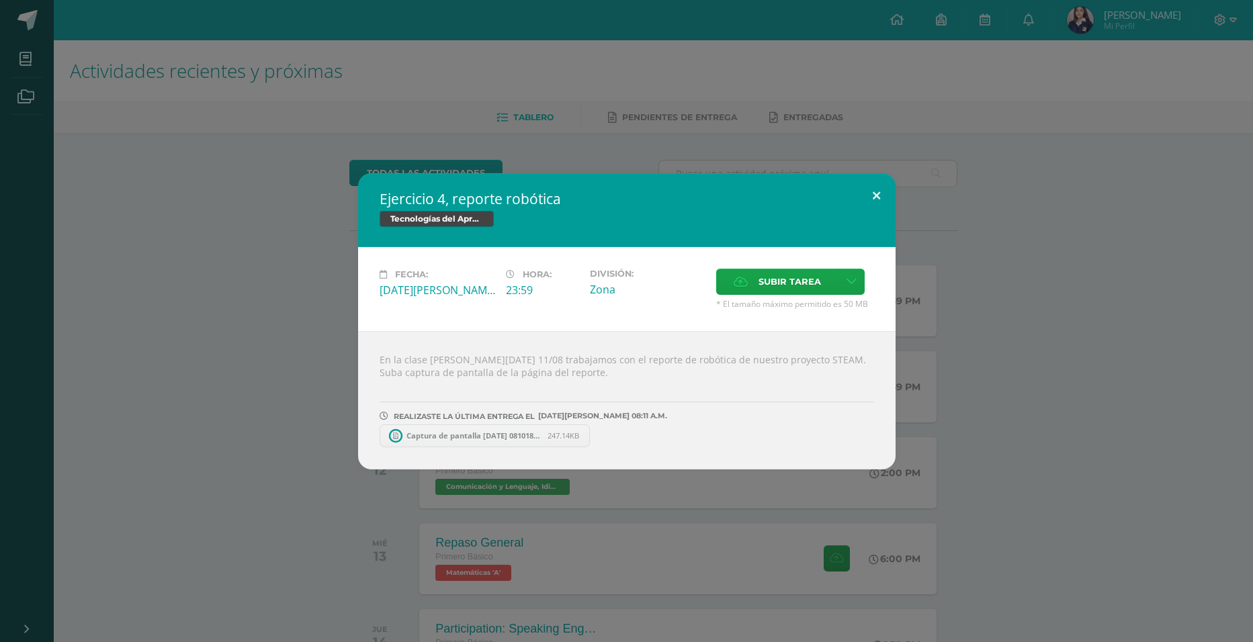  What do you see at coordinates (437, 219) in the screenshot?
I see `span: Tecnologías del Aprendizaje y la Comunicación` at bounding box center [437, 219].